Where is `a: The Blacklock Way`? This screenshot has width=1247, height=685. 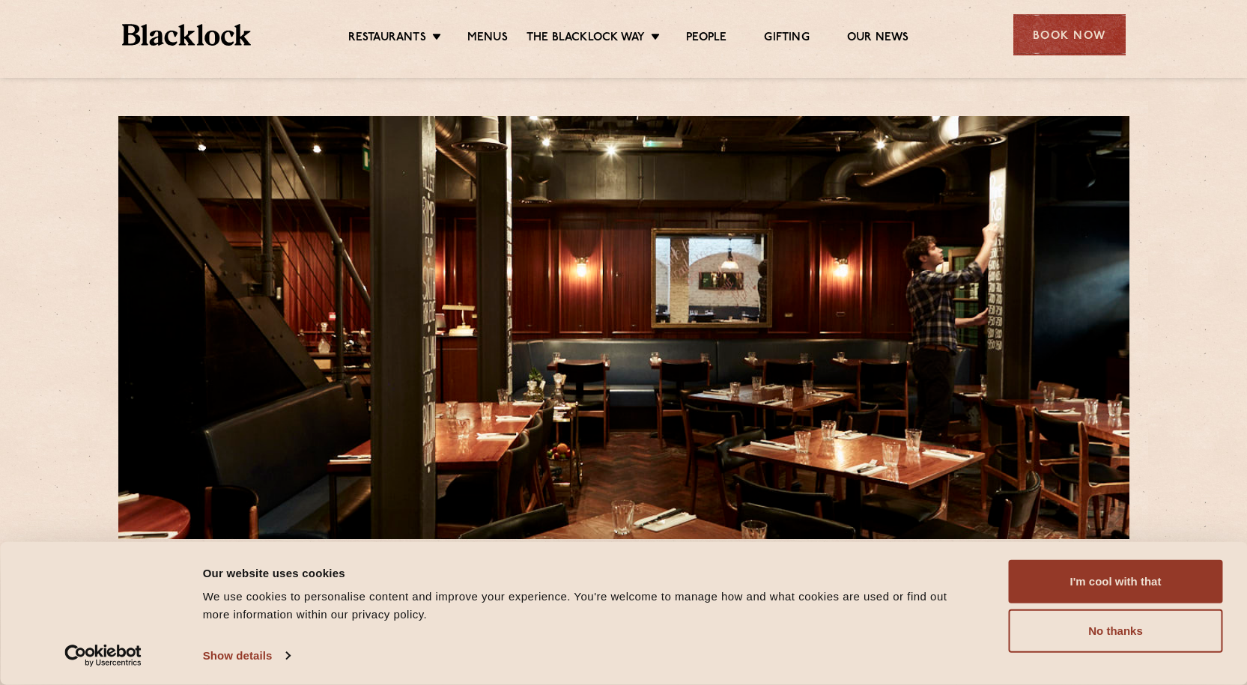
a: The Blacklock Way is located at coordinates (586, 39).